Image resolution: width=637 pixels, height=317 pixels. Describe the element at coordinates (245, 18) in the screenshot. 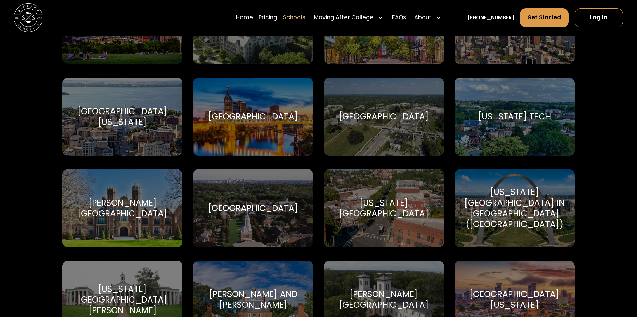

I see `a: Home` at that location.